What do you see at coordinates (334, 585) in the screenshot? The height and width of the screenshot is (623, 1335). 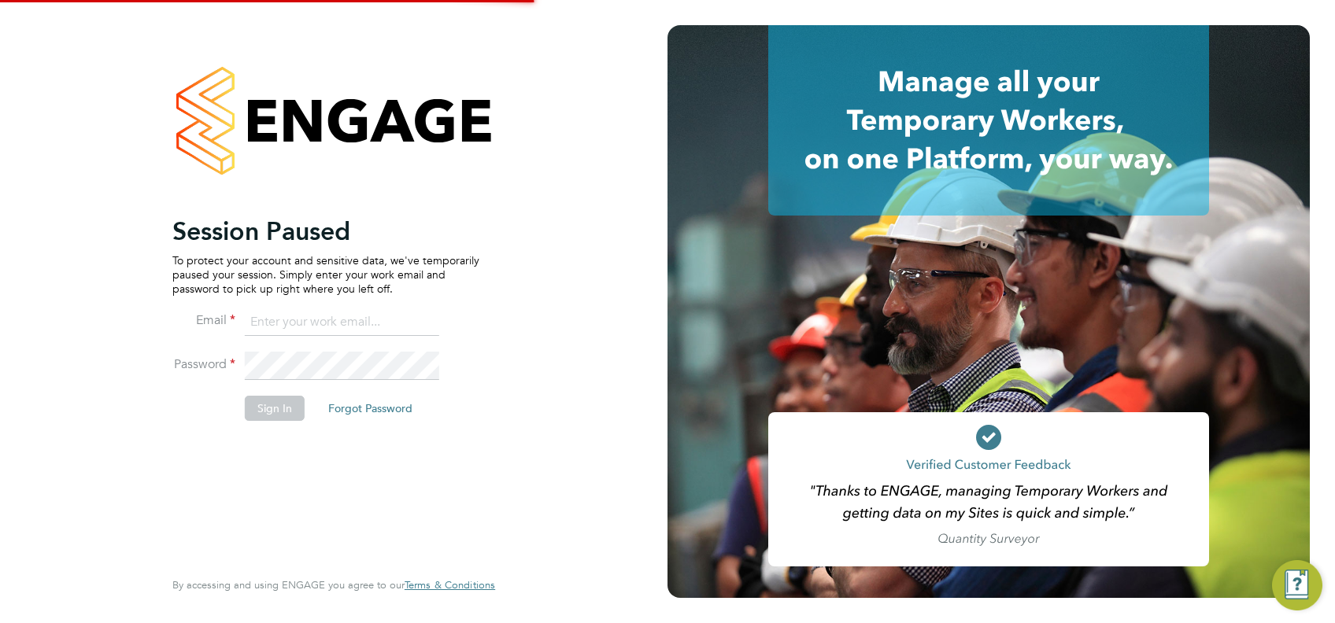 I see `span: By accessing and using ENGAGE you agree to our` at bounding box center [334, 585].